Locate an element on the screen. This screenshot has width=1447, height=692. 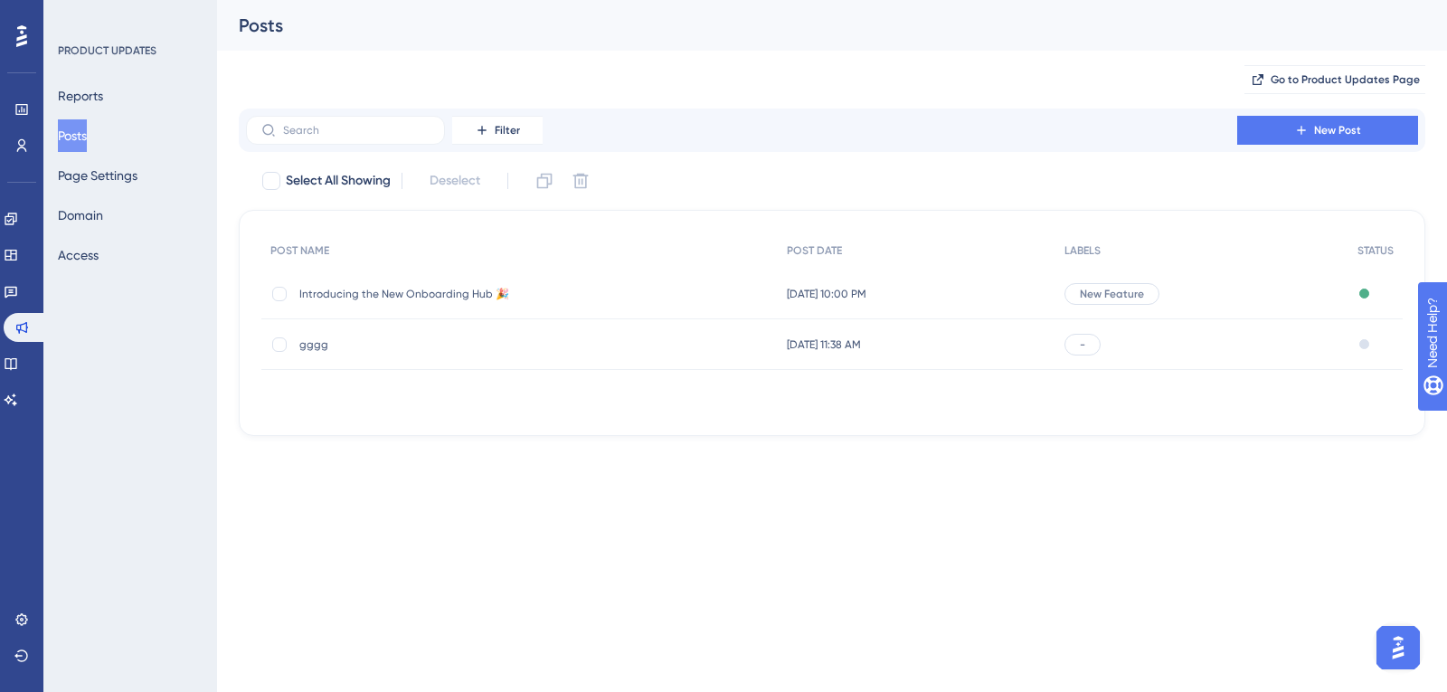
div: Posts is located at coordinates (810, 25).